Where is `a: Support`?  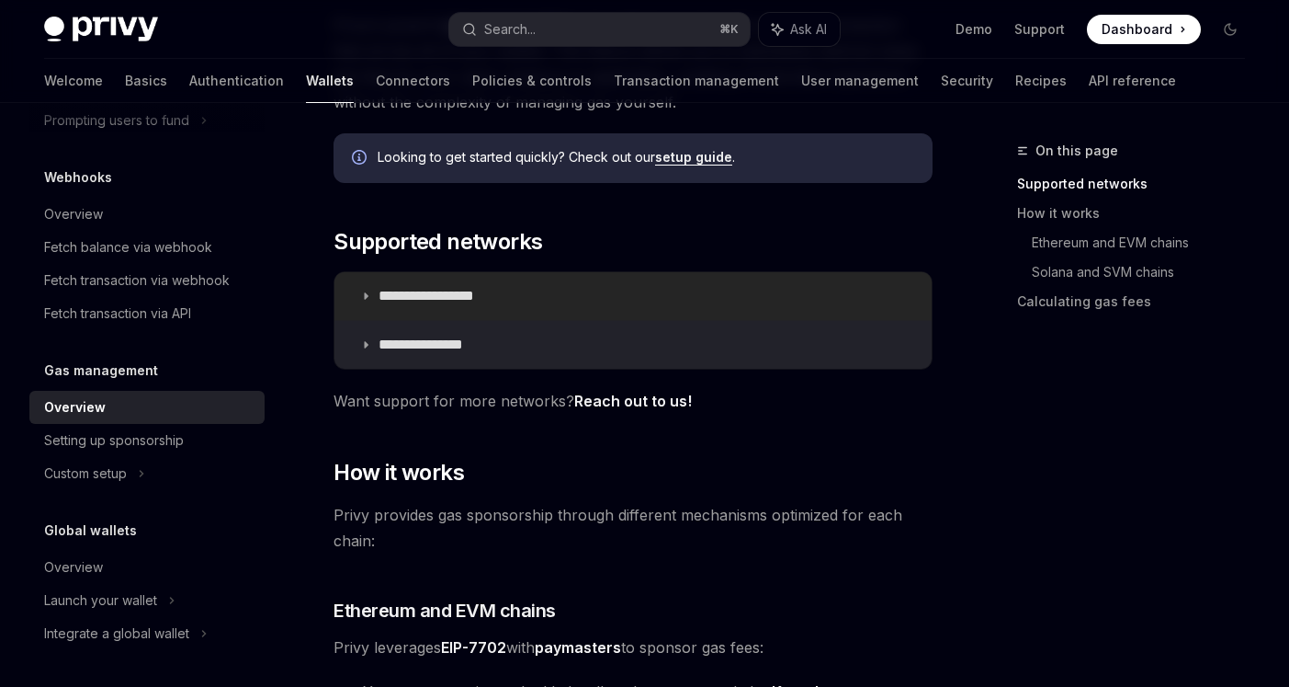 a: Support is located at coordinates (1039, 29).